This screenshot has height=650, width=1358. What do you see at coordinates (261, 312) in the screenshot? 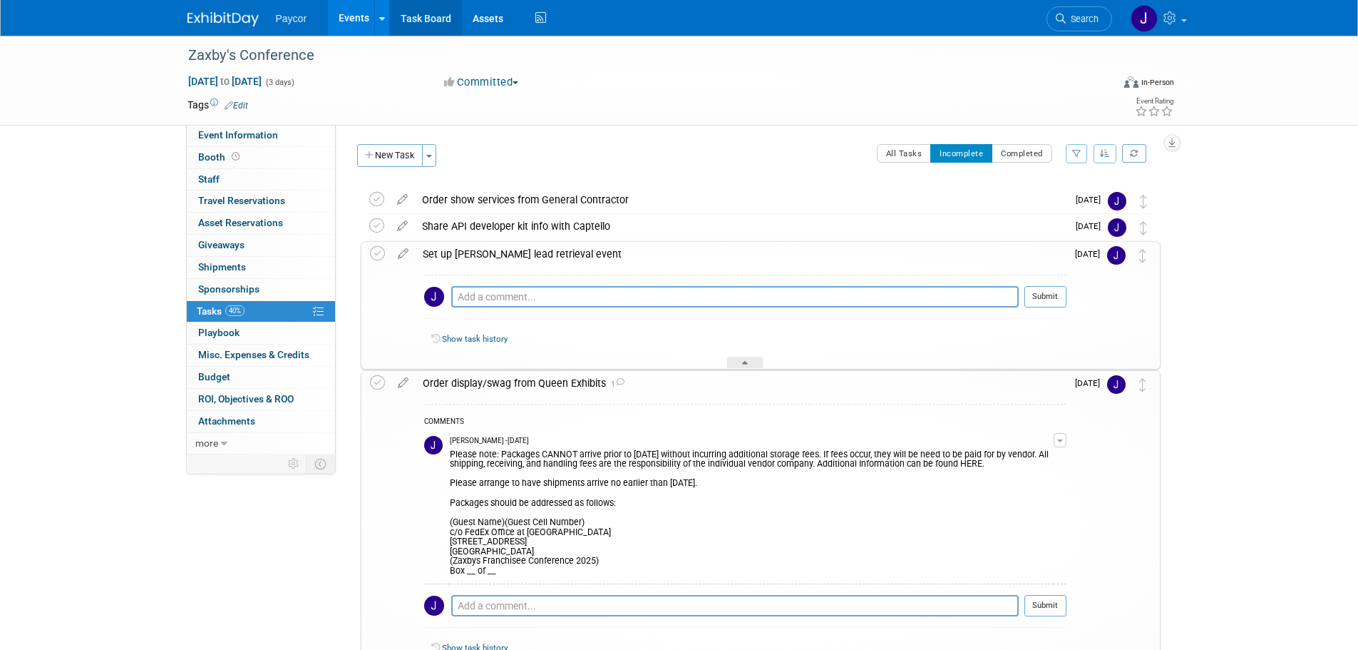
I see `a: Tasks40%` at bounding box center [261, 312].